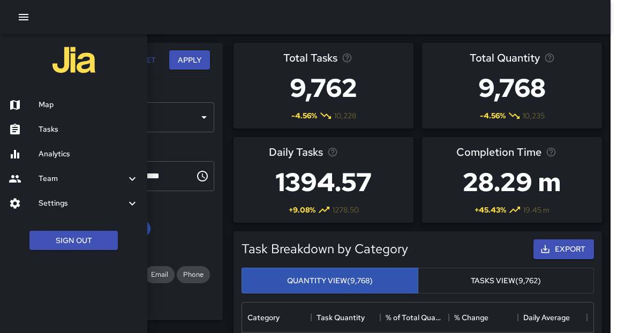  I want to click on h6: Team, so click(82, 179).